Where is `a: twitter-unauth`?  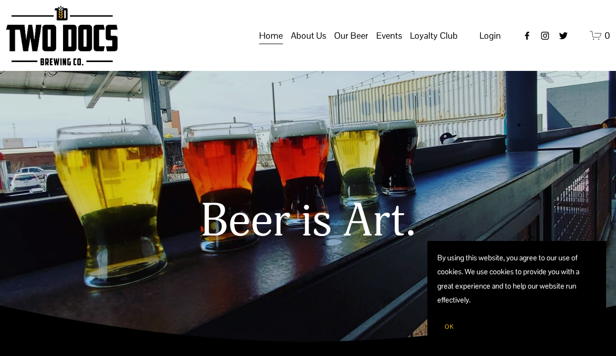 a: twitter-unauth is located at coordinates (563, 36).